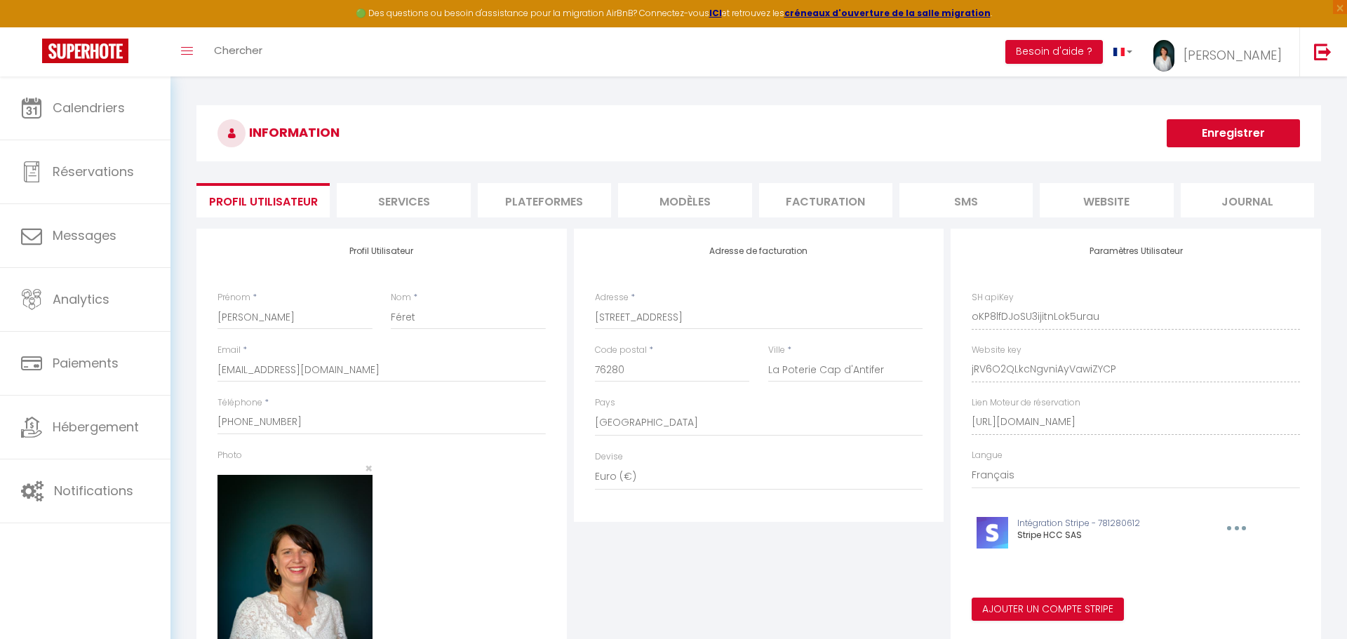  I want to click on button: Enregistrer, so click(1233, 133).